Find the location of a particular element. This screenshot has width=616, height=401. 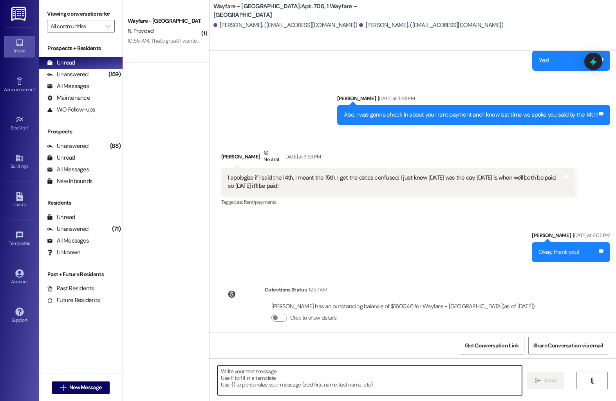

span: Get Conversation Link is located at coordinates (492, 346).